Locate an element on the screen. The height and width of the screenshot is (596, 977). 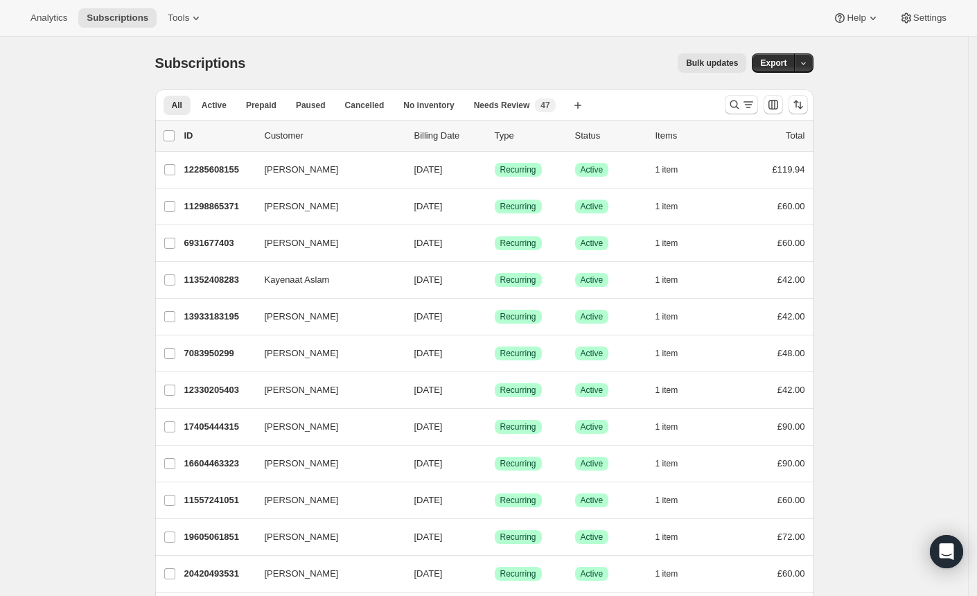
span: £119.94 is located at coordinates (788, 169).